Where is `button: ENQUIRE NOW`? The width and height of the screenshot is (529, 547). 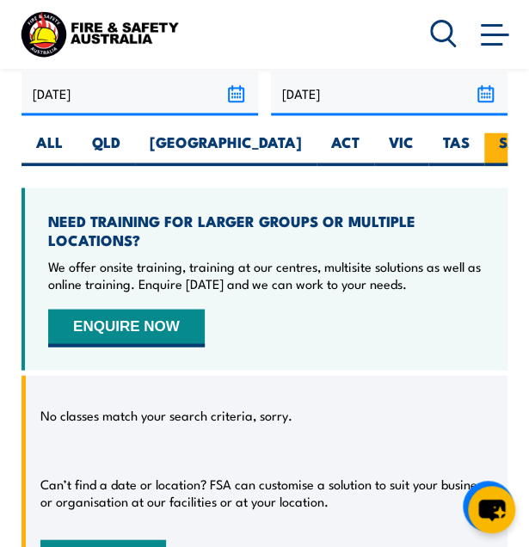
button: ENQUIRE NOW is located at coordinates (126, 328).